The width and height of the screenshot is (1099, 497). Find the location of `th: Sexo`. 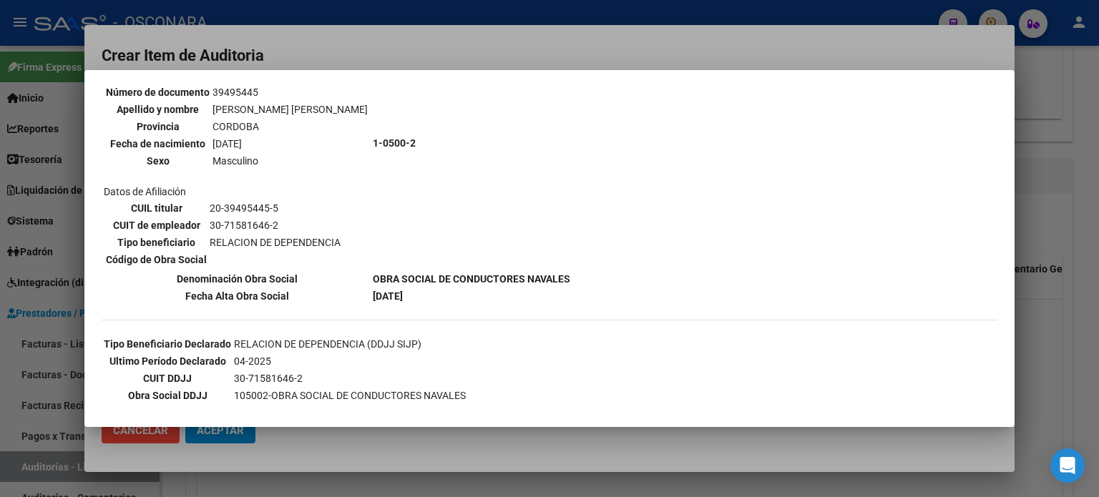

th: Sexo is located at coordinates (157, 161).